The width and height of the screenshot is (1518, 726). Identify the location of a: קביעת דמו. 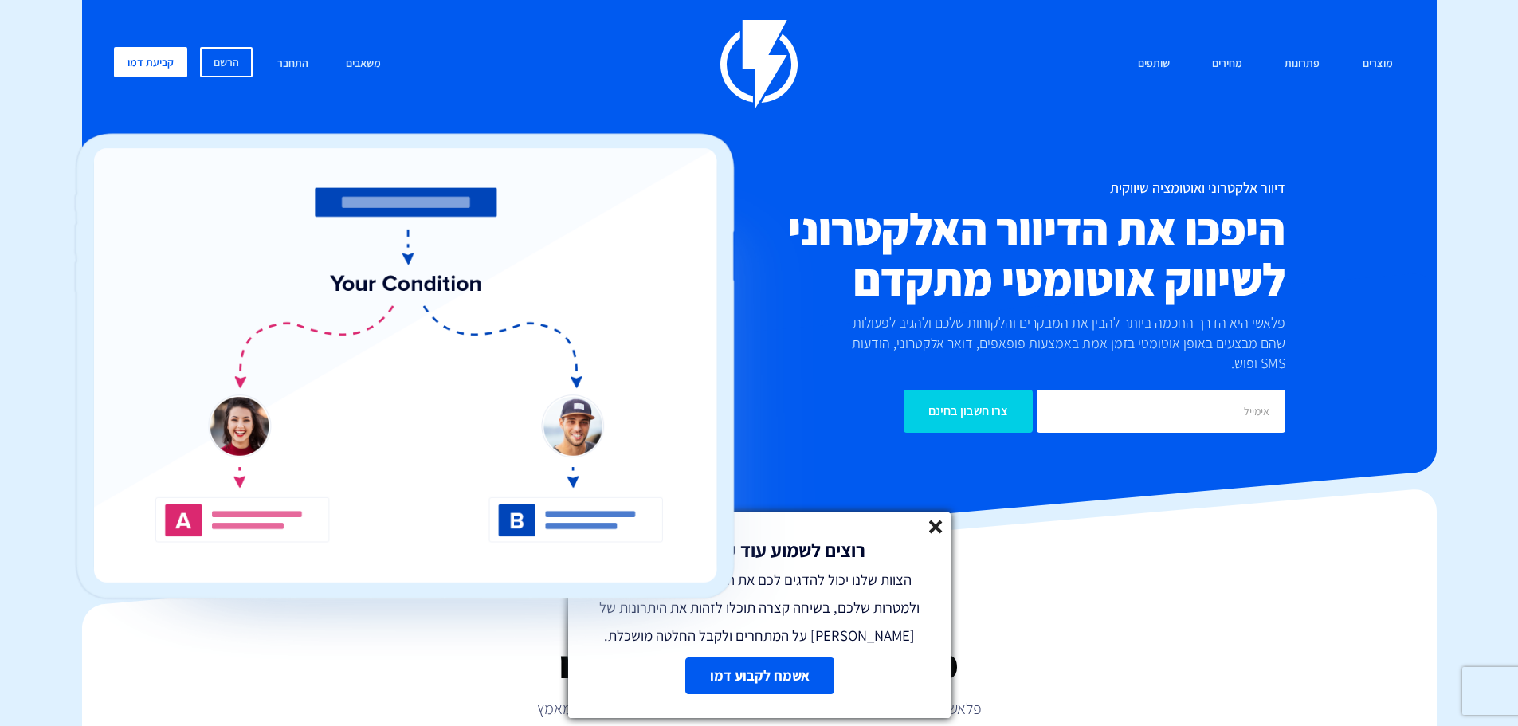
(151, 62).